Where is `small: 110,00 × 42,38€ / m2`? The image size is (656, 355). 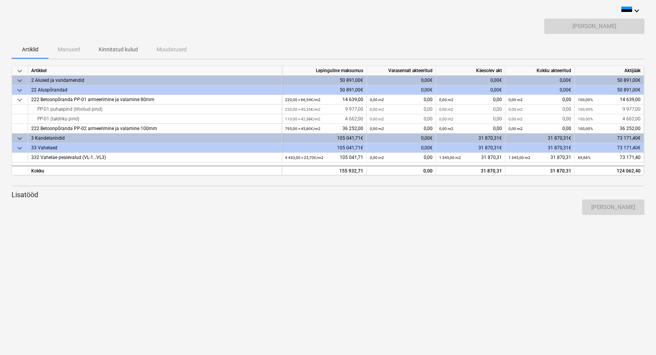
small: 110,00 × 42,38€ / m2 is located at coordinates (303, 119).